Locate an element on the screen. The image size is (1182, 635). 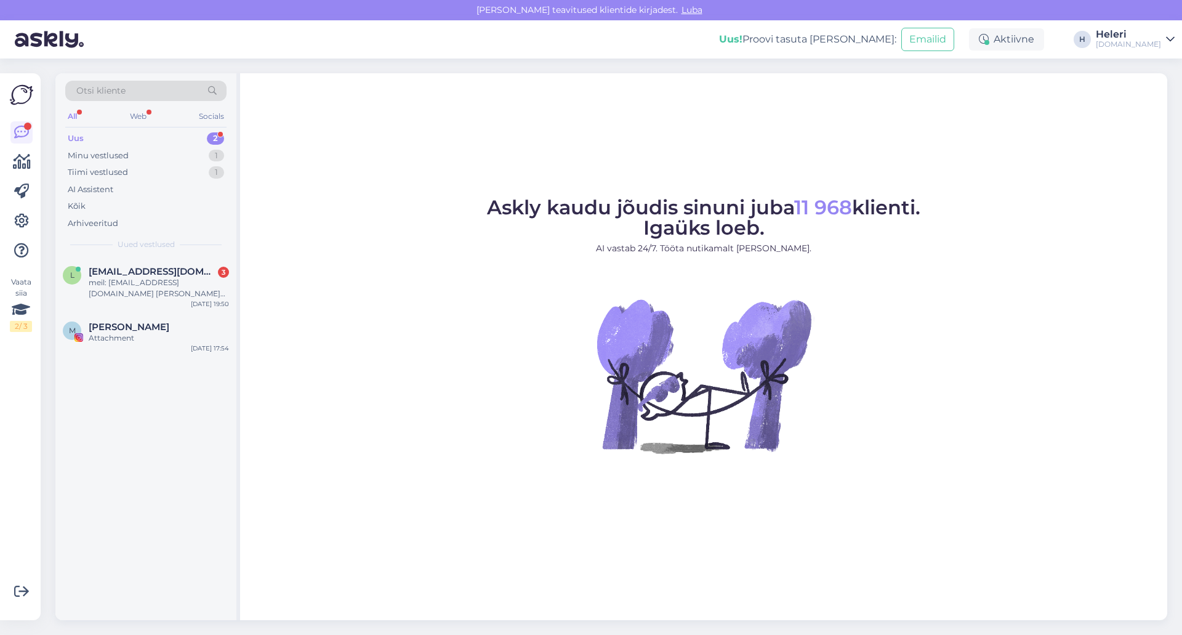
b: Uus! is located at coordinates (731, 39).